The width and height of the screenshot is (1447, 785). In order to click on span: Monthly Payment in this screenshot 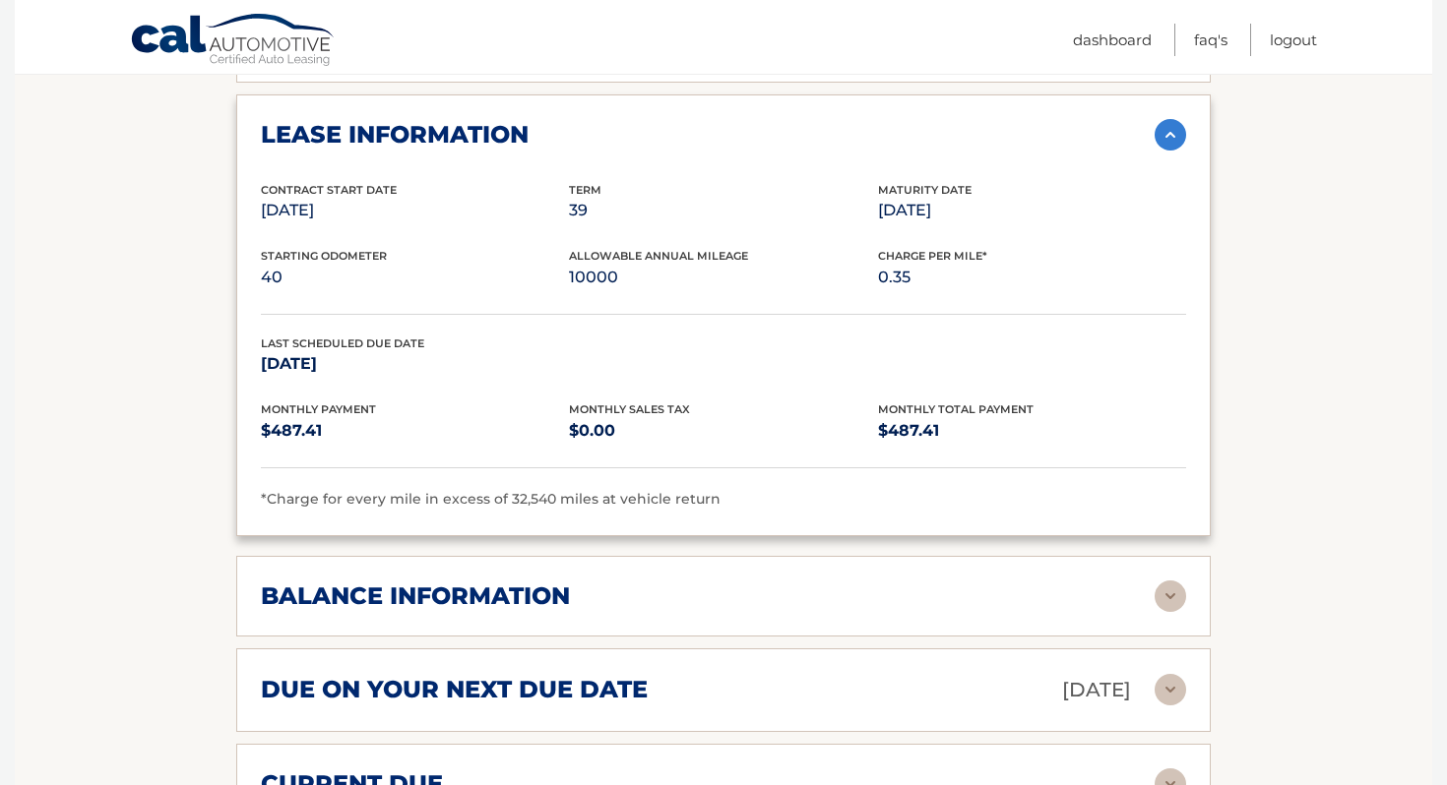, I will do `click(318, 409)`.